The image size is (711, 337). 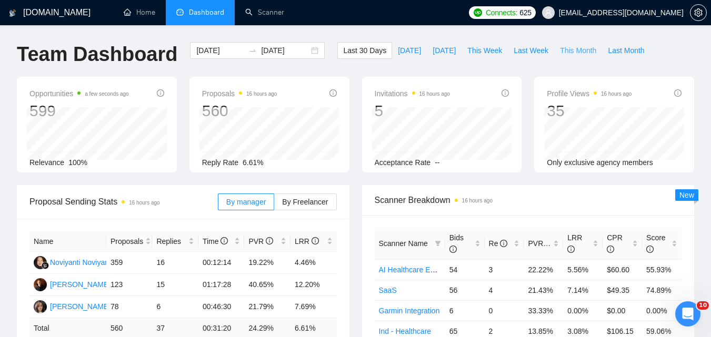 What do you see at coordinates (215, 241) in the screenshot?
I see `span: Time` at bounding box center [215, 241].